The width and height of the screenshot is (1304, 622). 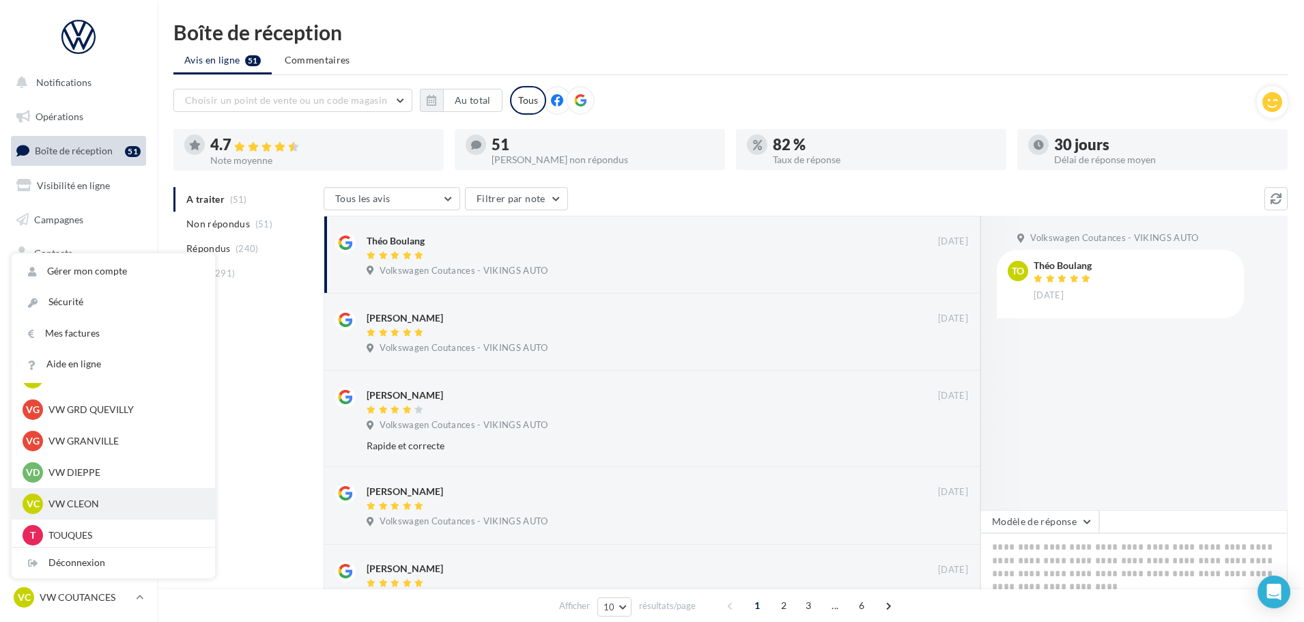 I want to click on div: Délai de réponse moyen, so click(x=1166, y=160).